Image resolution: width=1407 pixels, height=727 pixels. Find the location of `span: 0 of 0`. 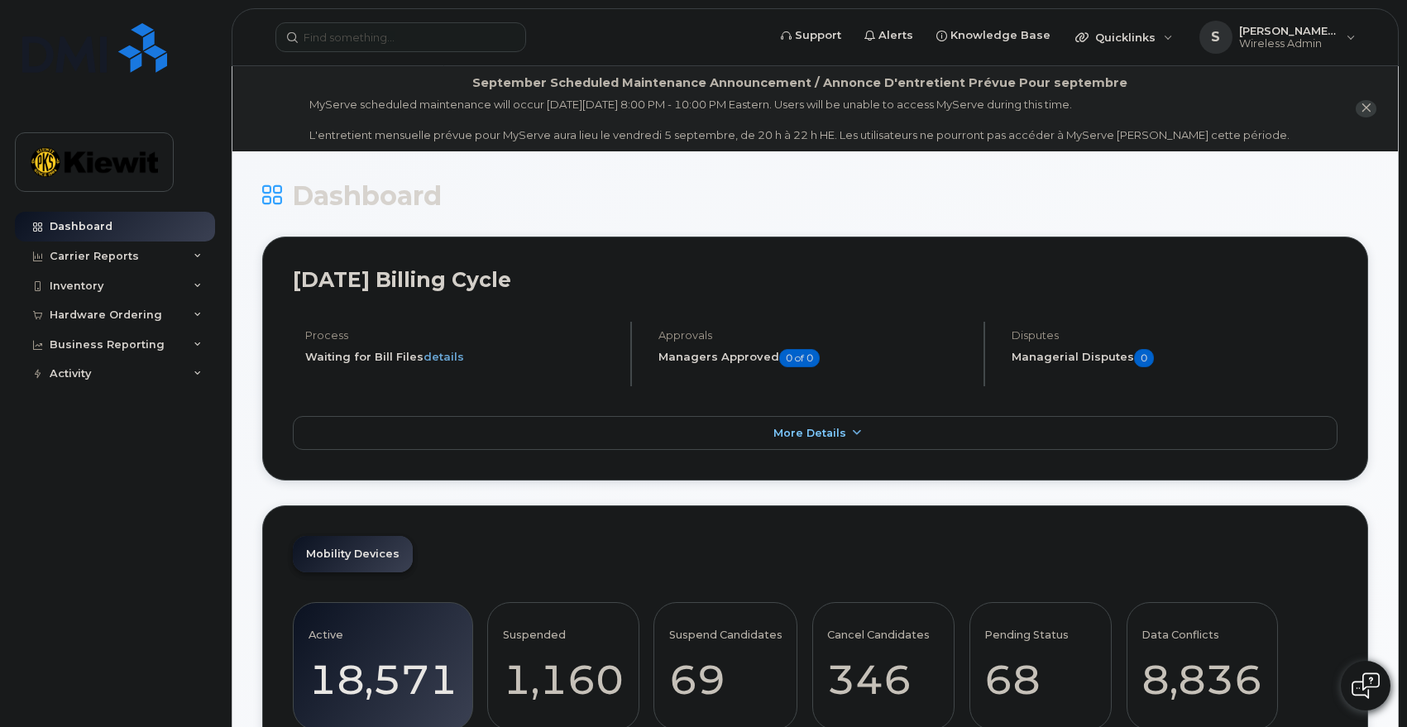

span: 0 of 0 is located at coordinates (799, 358).